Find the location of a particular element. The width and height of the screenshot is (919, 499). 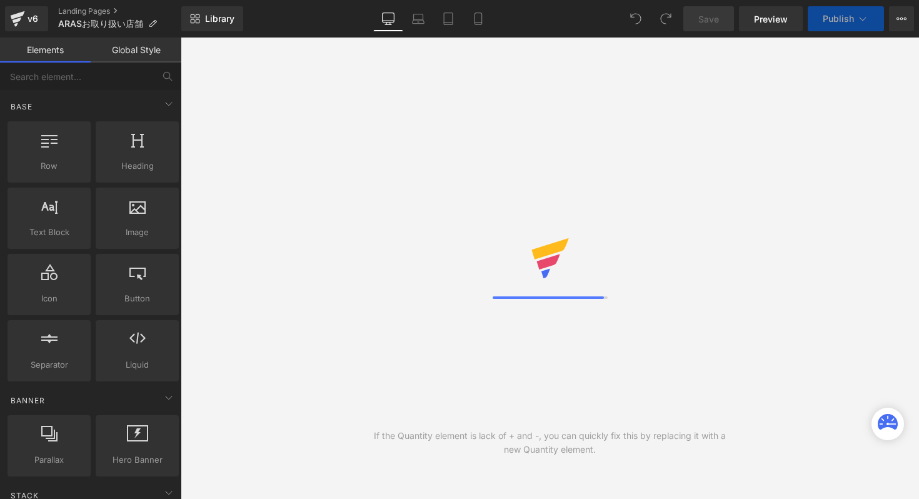

span: ARASお取り扱い店舗 is located at coordinates (101, 24).